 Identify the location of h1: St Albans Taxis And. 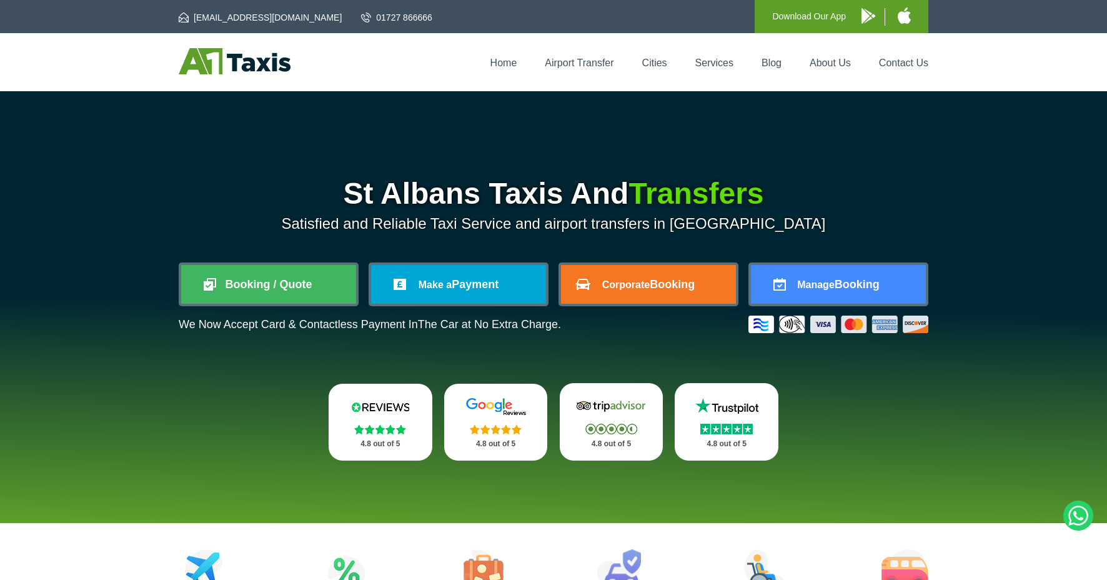
(554, 194).